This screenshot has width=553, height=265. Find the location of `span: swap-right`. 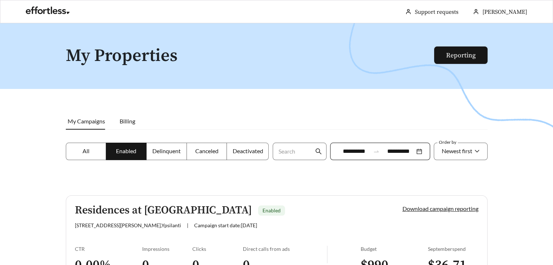

span: swap-right is located at coordinates (376, 152).